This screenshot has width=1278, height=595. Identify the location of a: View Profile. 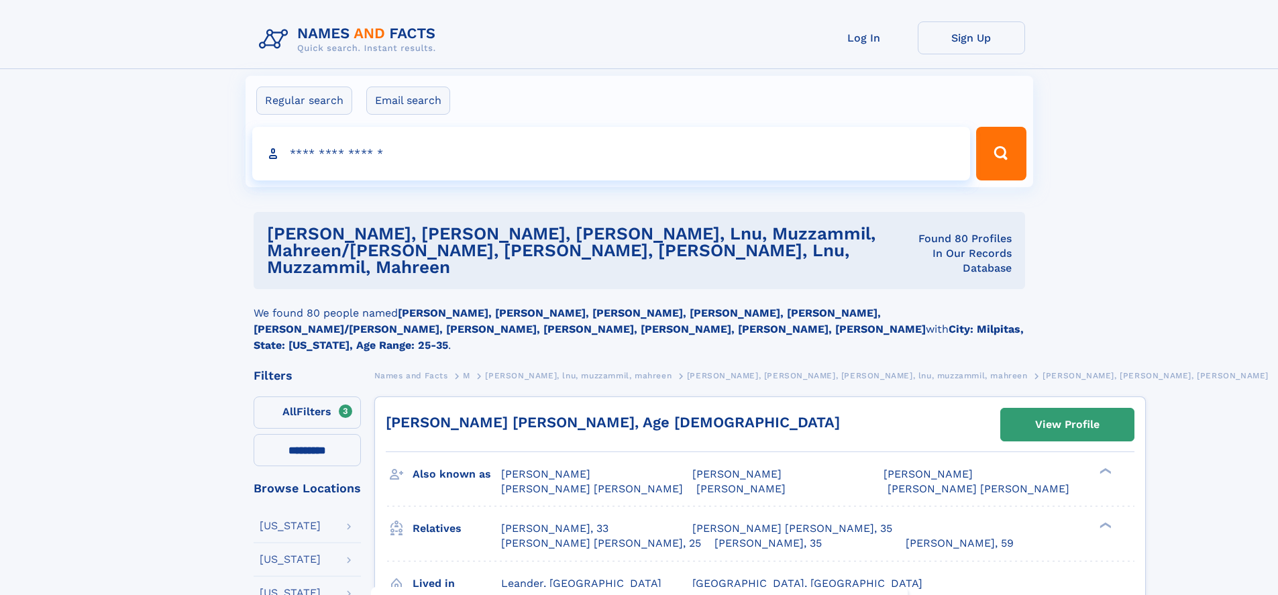
(1068, 425).